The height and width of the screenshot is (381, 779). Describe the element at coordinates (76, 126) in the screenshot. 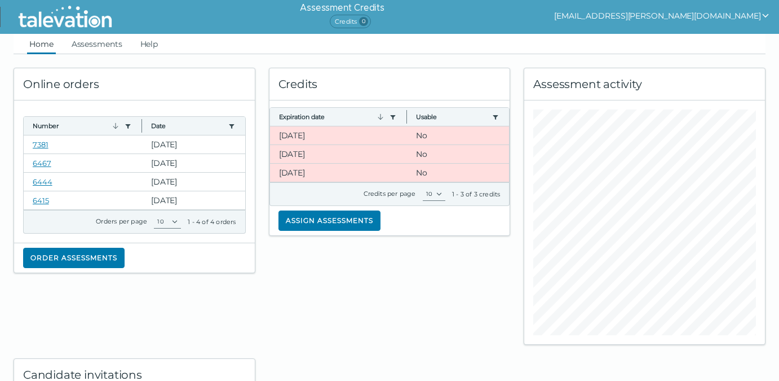

I see `button: Number` at that location.